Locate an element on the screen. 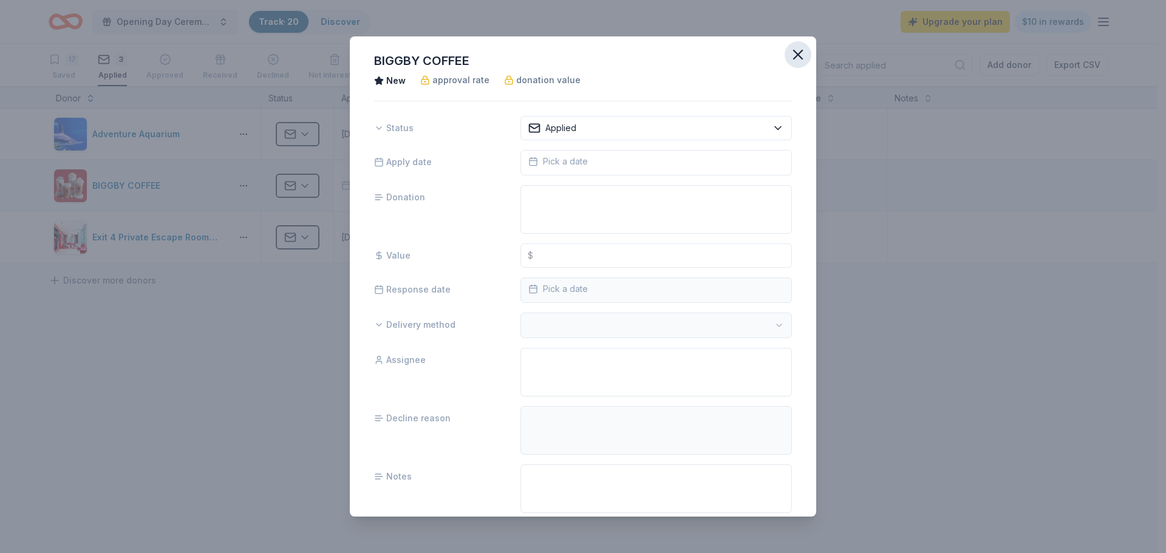 The image size is (1166, 553). span: Decline reason is located at coordinates (412, 418).